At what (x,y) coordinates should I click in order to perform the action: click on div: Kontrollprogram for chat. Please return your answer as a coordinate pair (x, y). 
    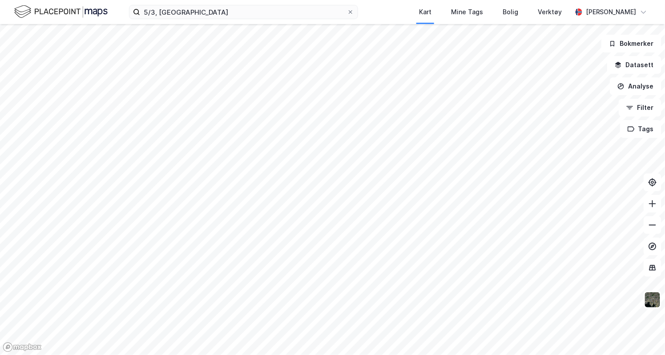
    Looking at the image, I should click on (643, 334).